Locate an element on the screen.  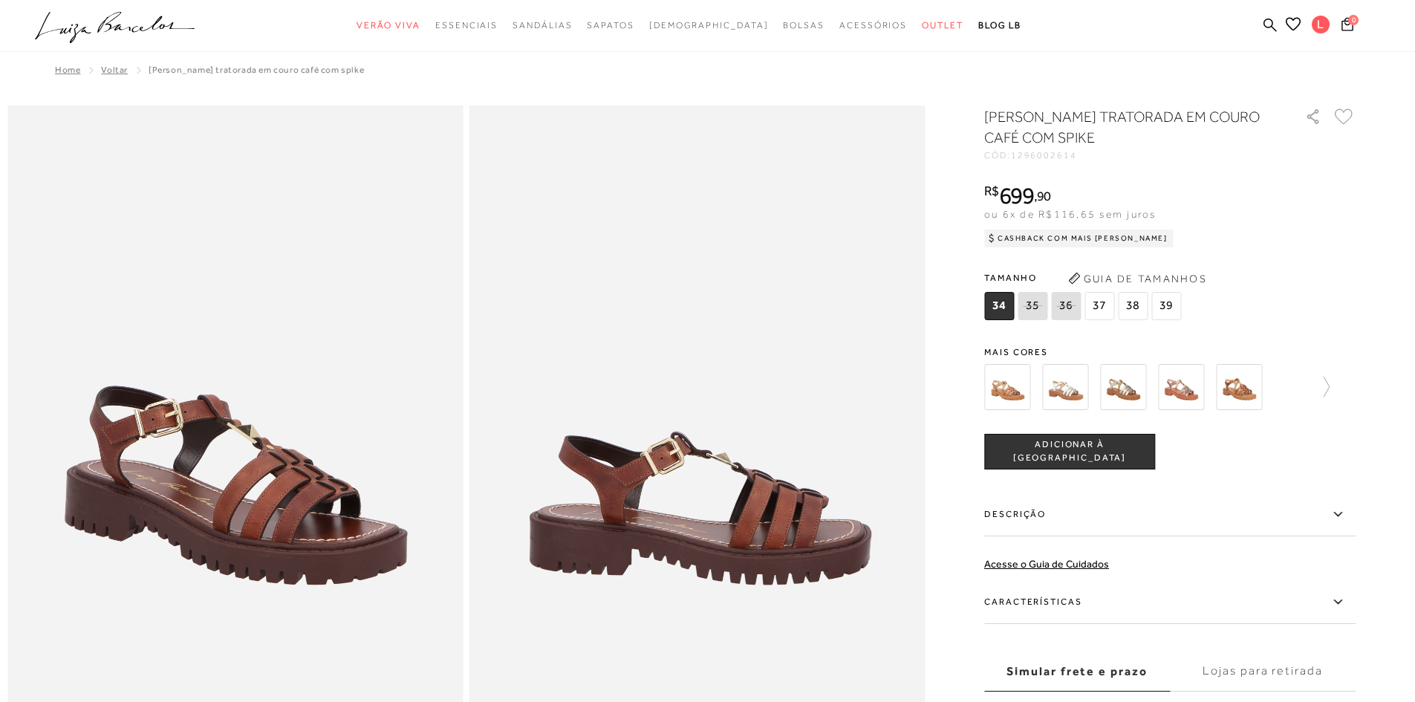
span: 90 is located at coordinates (1044, 195).